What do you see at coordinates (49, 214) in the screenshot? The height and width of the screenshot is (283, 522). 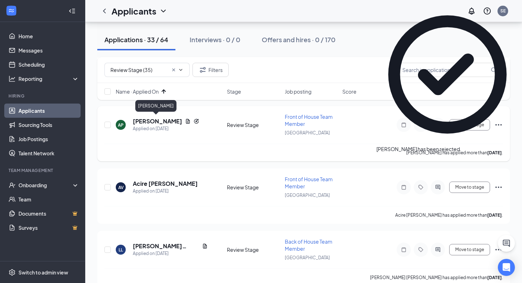 I see `a: DocumentsCrown` at bounding box center [49, 214].